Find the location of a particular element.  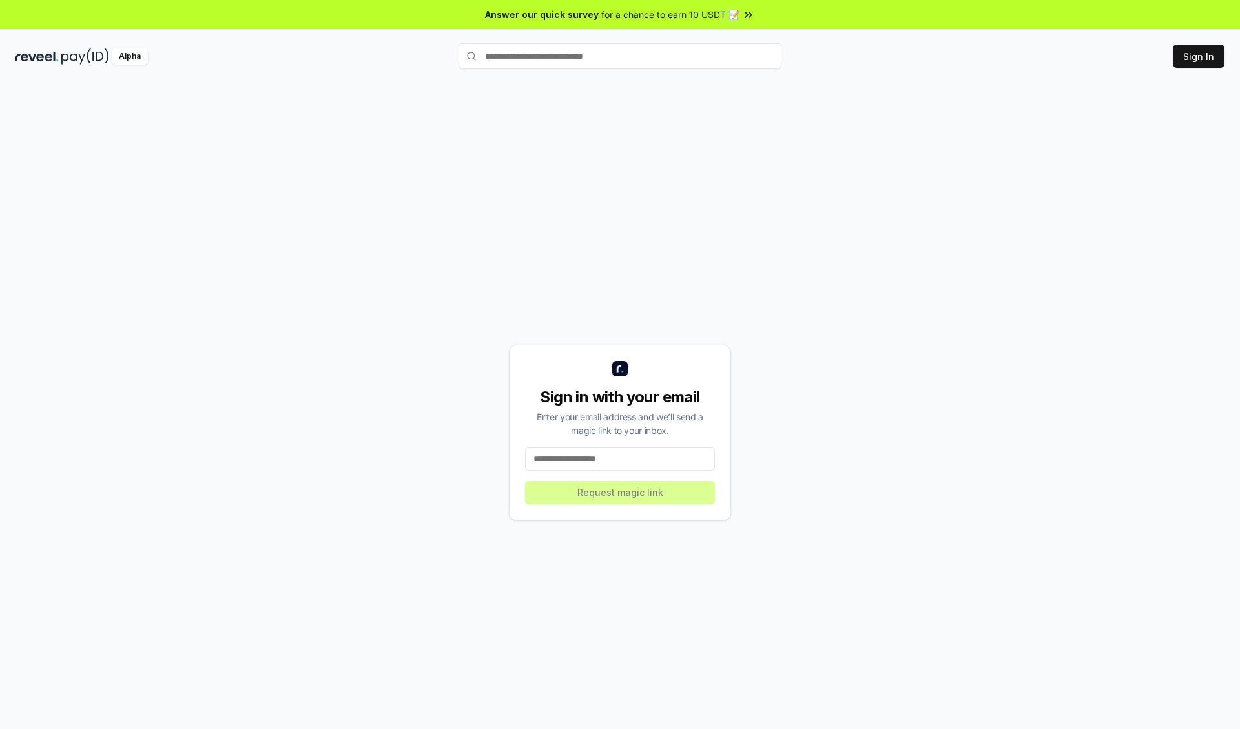

img: reveel_dark is located at coordinates (37, 56).